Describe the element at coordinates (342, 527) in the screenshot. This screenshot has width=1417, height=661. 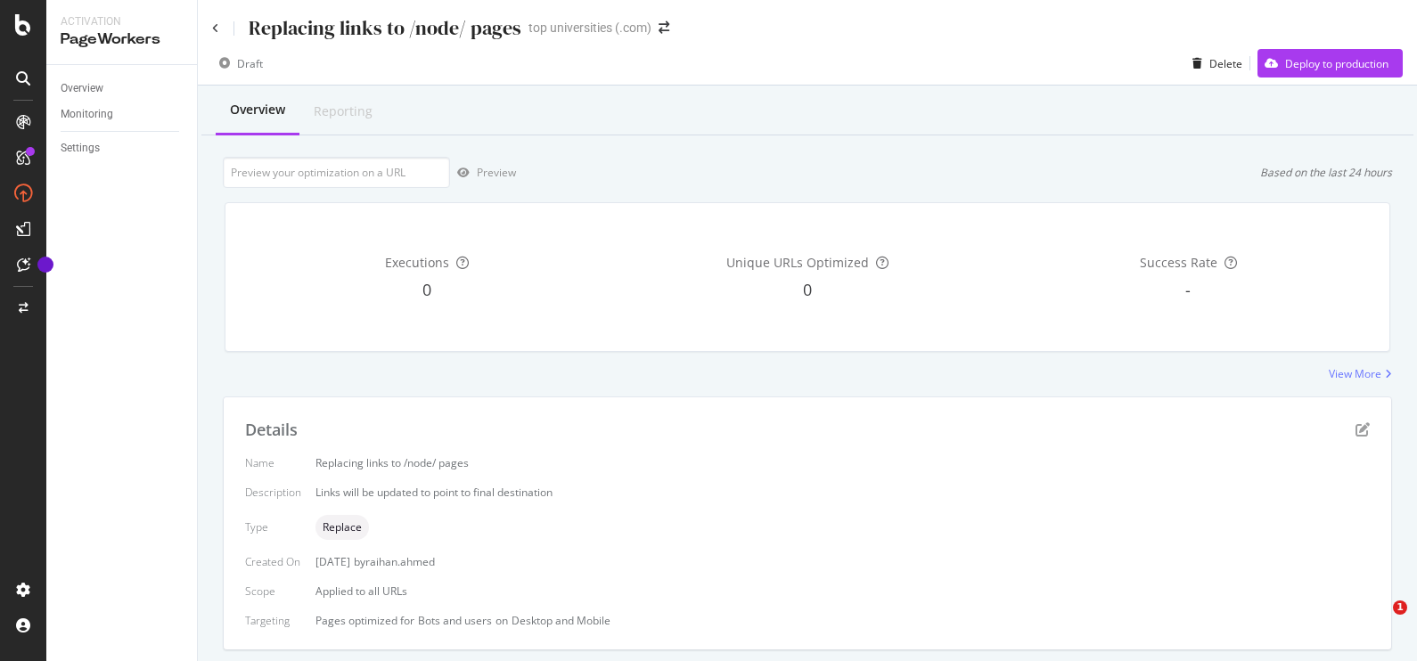
I see `div: neutral label` at that location.